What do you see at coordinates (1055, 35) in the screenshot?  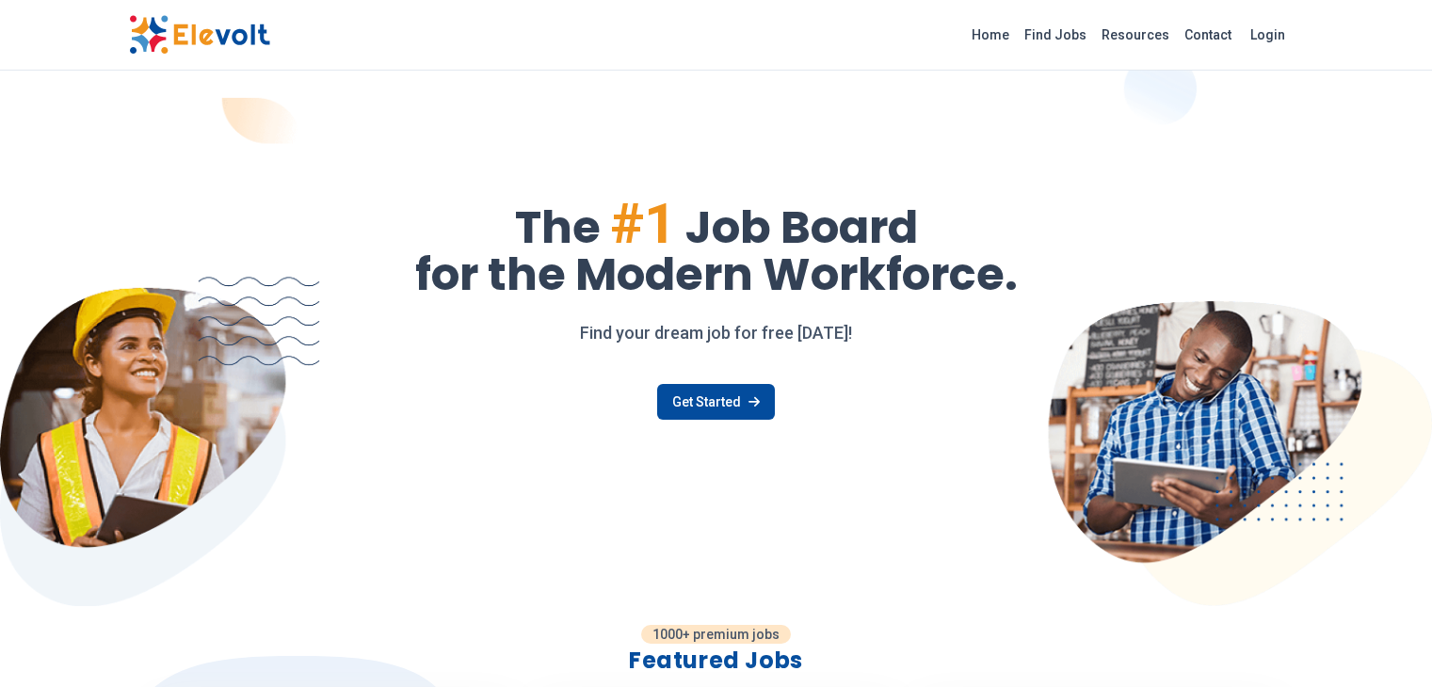 I see `a: Find Jobs` at bounding box center [1055, 35].